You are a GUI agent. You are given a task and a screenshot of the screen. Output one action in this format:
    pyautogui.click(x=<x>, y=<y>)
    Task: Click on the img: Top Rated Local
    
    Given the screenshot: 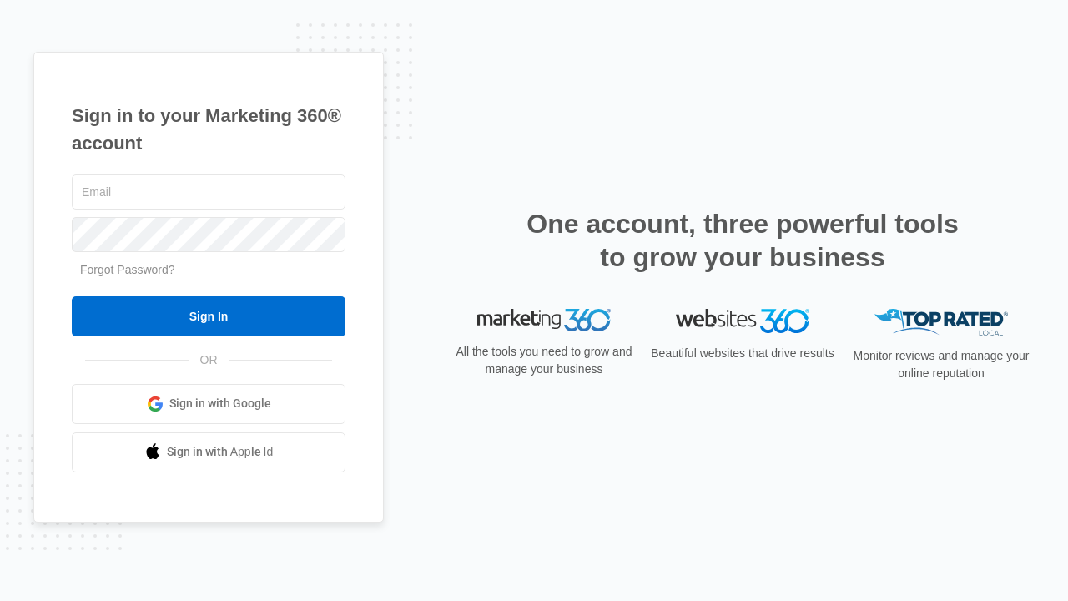 What is the action you would take?
    pyautogui.click(x=941, y=322)
    